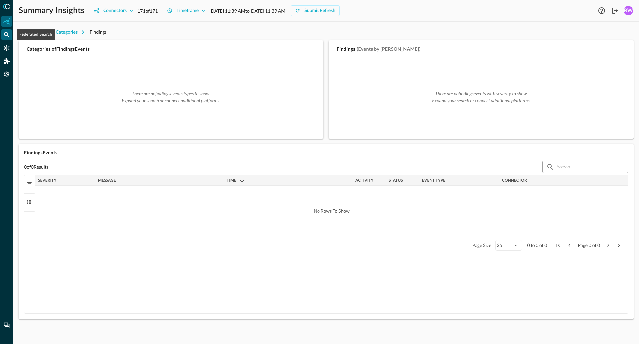  I want to click on h5: Findings Events, so click(326, 153).